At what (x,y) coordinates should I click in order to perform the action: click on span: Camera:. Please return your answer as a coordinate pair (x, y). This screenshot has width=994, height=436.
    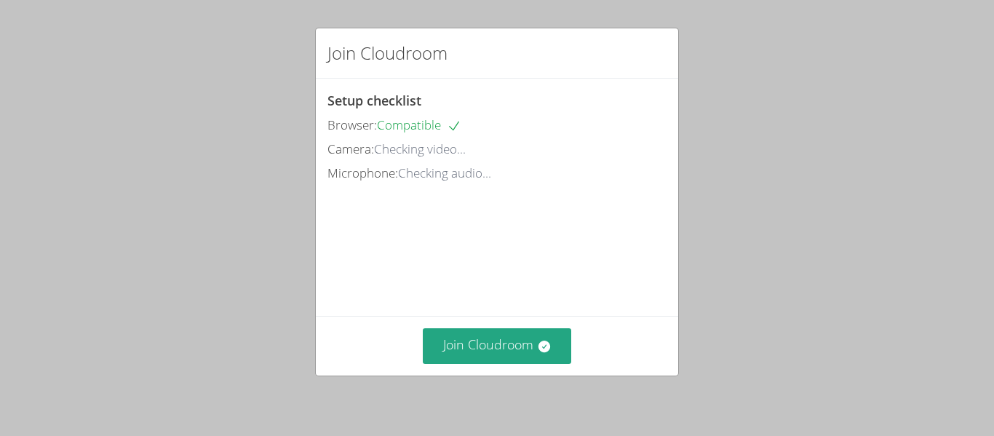
    Looking at the image, I should click on (351, 148).